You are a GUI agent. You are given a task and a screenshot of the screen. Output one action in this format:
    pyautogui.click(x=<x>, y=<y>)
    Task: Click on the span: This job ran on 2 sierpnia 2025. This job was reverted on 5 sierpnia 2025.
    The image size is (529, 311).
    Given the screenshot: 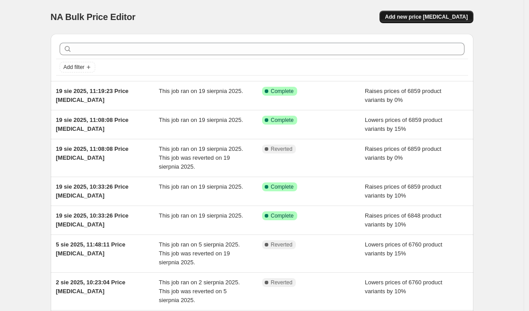 What is the action you would take?
    pyautogui.click(x=199, y=291)
    